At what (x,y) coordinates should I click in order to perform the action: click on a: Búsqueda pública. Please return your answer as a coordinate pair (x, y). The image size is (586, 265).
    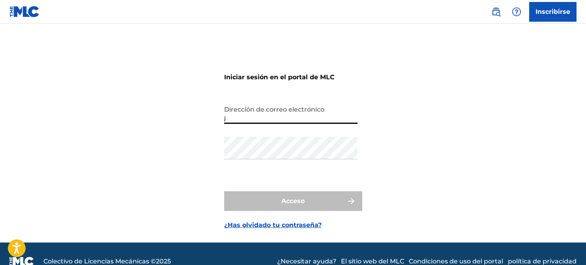
    Looking at the image, I should click on (496, 12).